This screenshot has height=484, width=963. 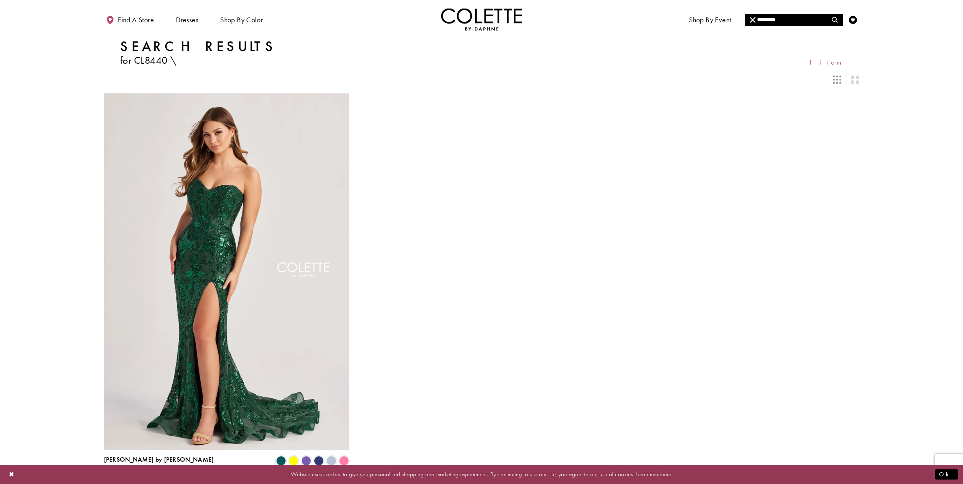 What do you see at coordinates (198, 60) in the screenshot?
I see `h3: for CL8440 \` at bounding box center [198, 60].